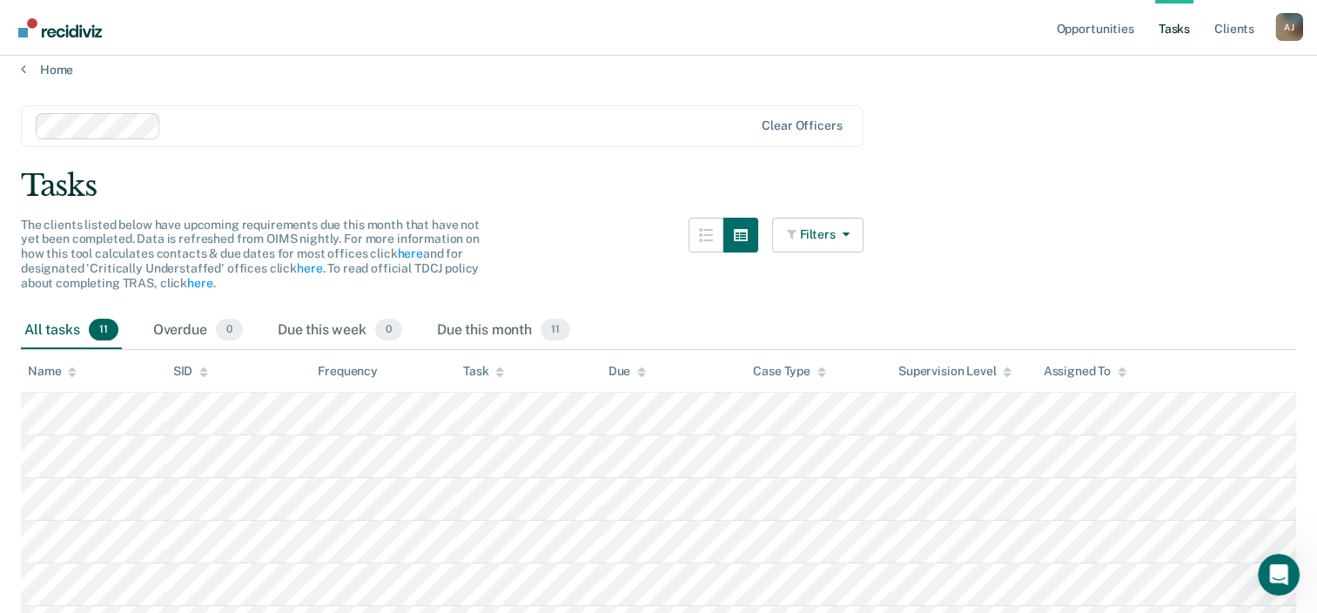 Image resolution: width=1317 pixels, height=613 pixels. I want to click on div: Name, so click(52, 371).